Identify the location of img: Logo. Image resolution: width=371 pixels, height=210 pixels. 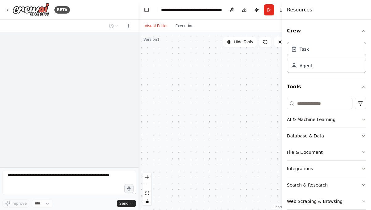
(31, 10).